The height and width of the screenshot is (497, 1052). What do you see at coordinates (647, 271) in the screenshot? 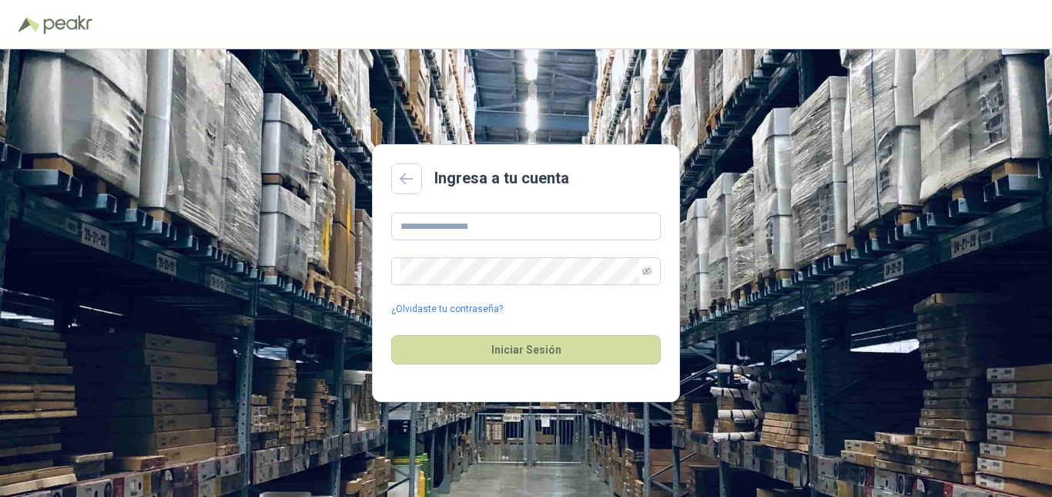
I see `span: eye-invisible` at bounding box center [647, 271].